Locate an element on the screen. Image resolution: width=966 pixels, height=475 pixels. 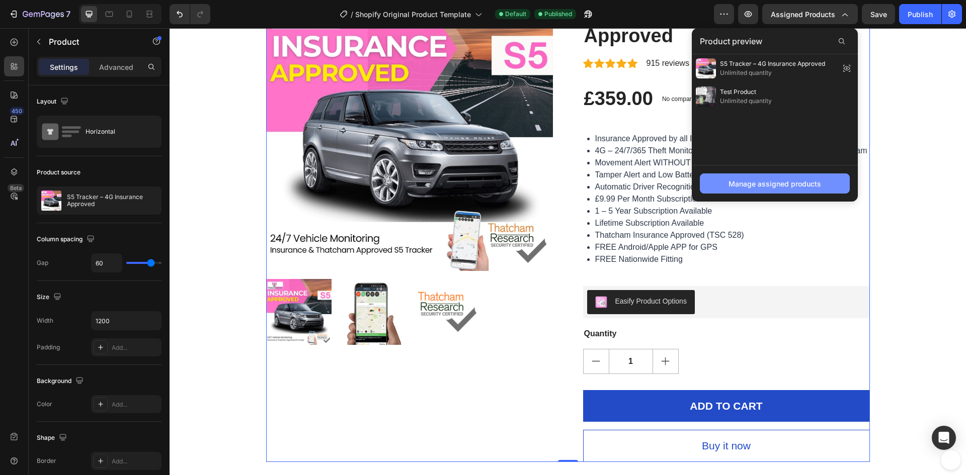
div: Width is located at coordinates (45, 321).